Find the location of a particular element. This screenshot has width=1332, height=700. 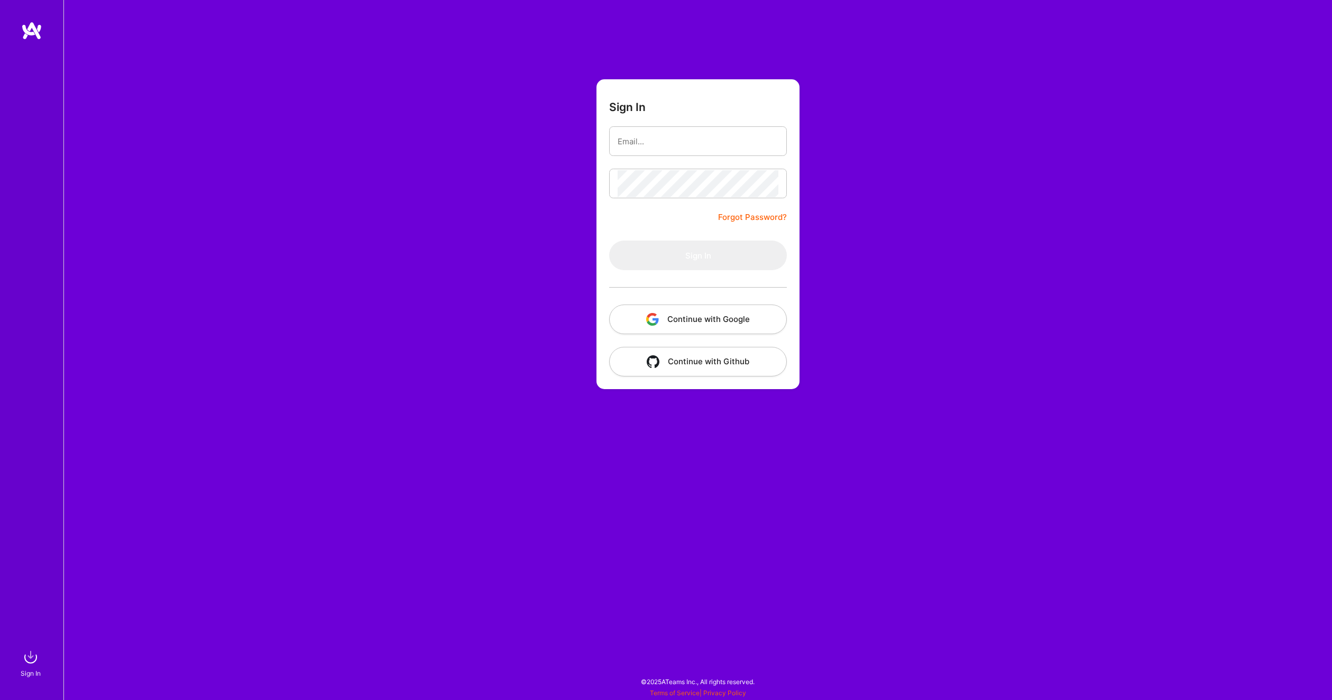

img: sign in is located at coordinates (31, 658).